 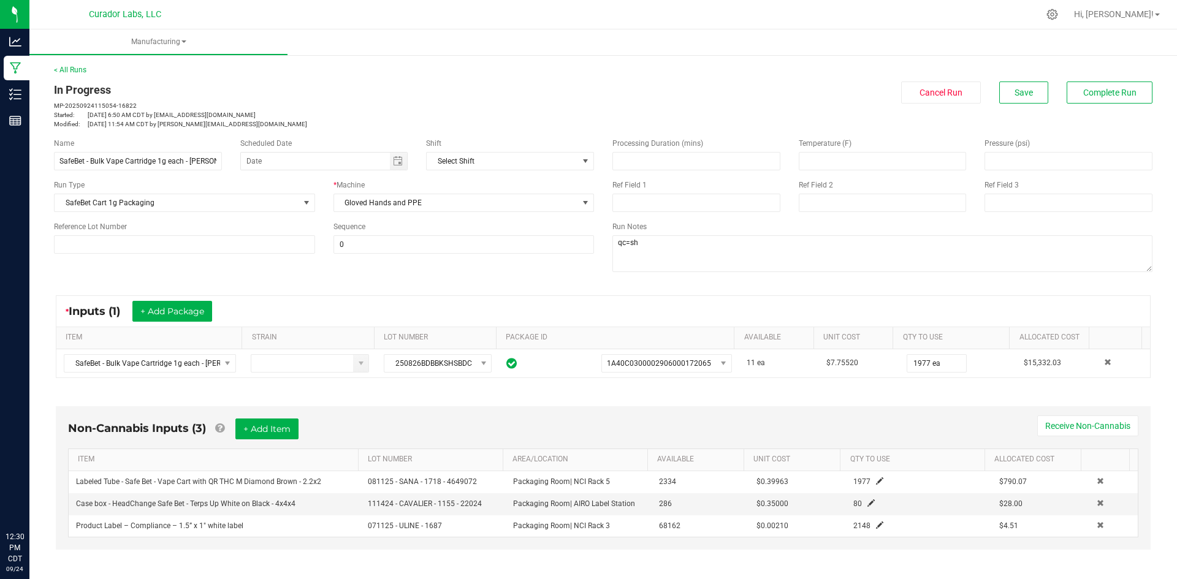 What do you see at coordinates (1024, 93) in the screenshot?
I see `span: Save` at bounding box center [1024, 93].